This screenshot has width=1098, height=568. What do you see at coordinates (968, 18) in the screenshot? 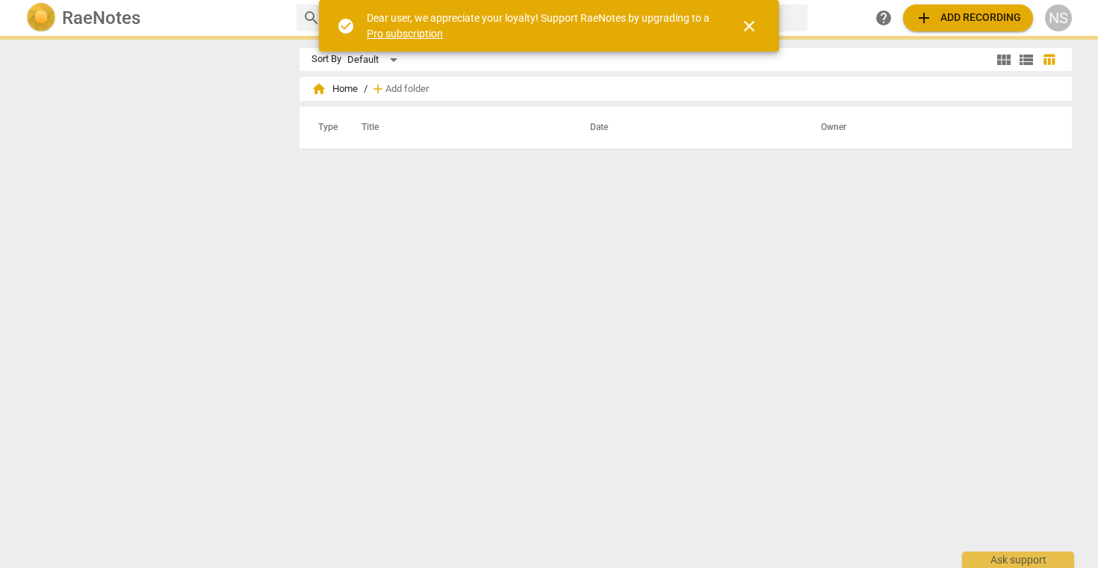
I see `span: Add recording` at bounding box center [968, 18].